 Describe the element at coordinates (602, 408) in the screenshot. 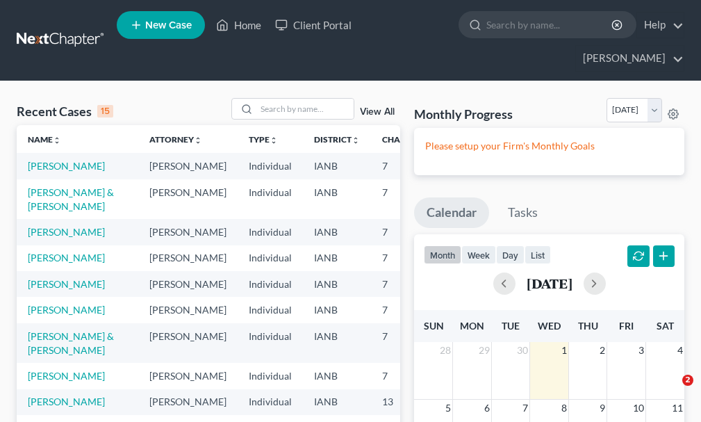

I see `span: 9` at that location.